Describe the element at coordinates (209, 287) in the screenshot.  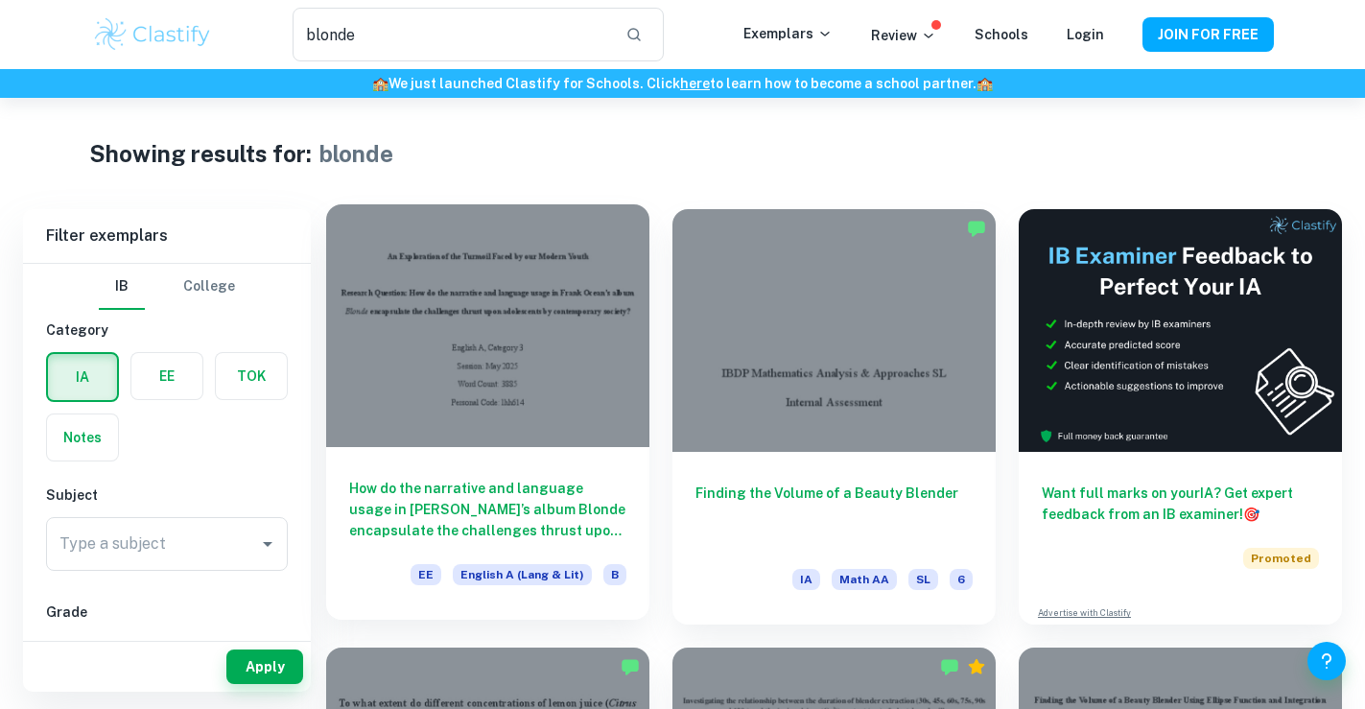
I see `button: College` at that location.